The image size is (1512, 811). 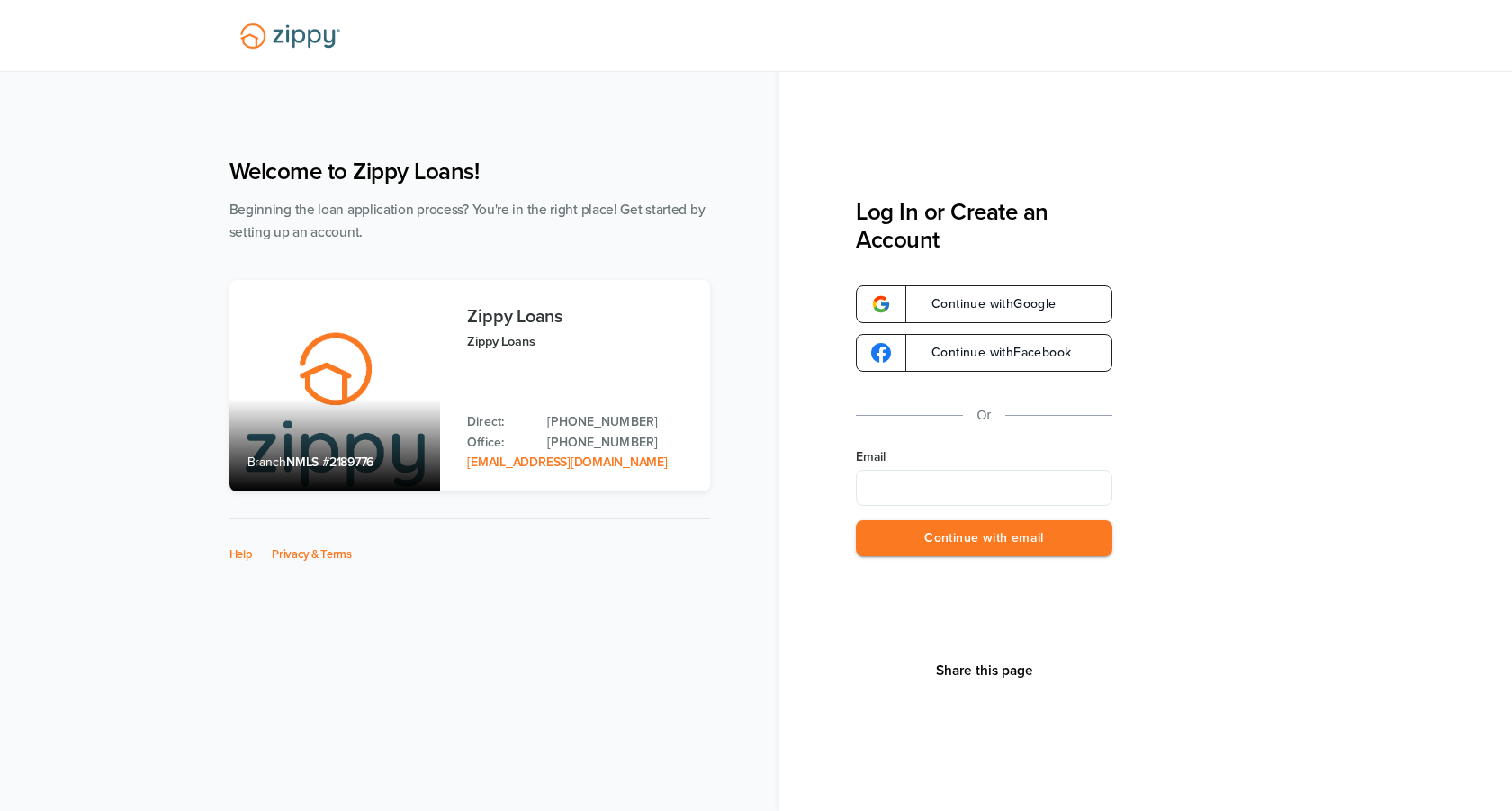 I want to click on a: Direct Phone: 512-975-2947, so click(x=619, y=422).